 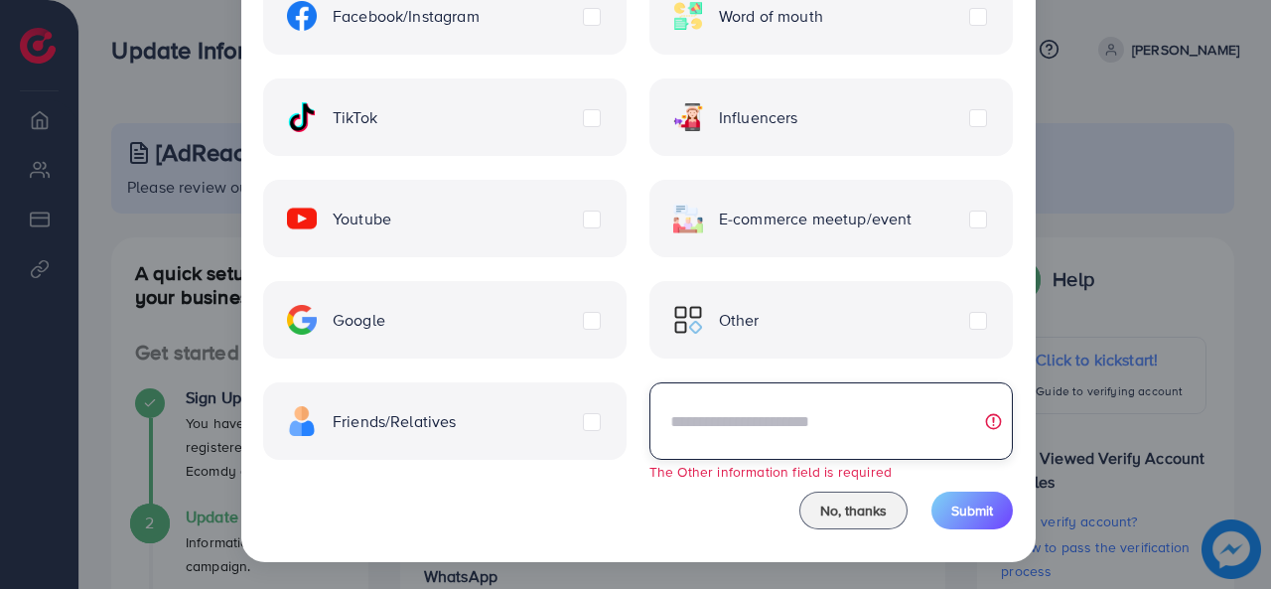 I want to click on img: ic-youtube.715a0ca2.svg, so click(x=302, y=218).